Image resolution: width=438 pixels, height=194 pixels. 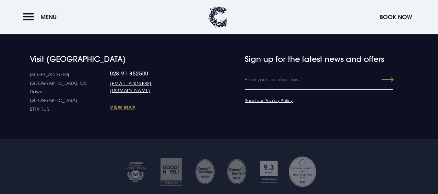 I want to click on a: 028 91 852500, so click(x=144, y=74).